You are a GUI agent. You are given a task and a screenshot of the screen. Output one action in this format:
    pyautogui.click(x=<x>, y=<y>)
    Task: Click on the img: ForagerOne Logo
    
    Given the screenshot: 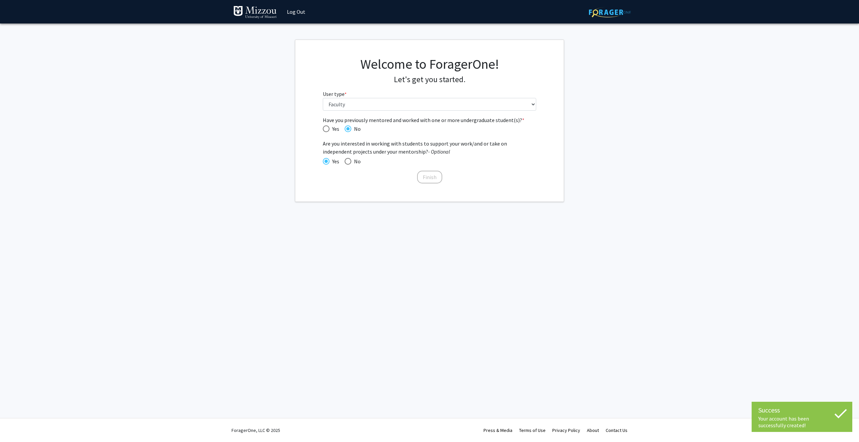 What is the action you would take?
    pyautogui.click(x=609, y=12)
    